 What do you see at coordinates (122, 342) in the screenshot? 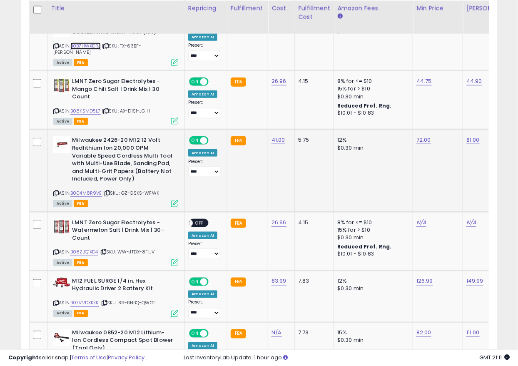
I see `b: Milwaukee 0852-20 M12 Lithium-Ion Cordless Compact Spot Blower (Tool Only)` at bounding box center [122, 342].